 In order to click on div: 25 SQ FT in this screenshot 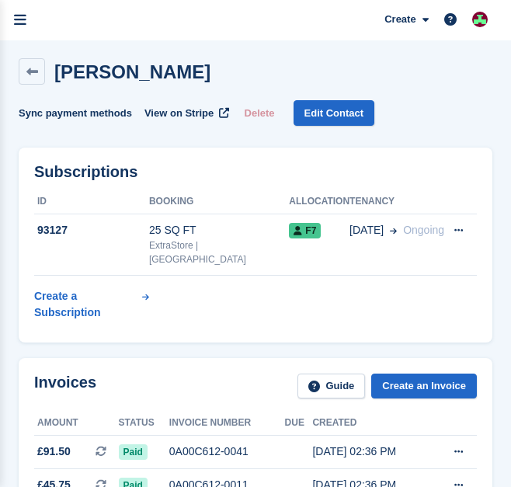, I will do `click(219, 230)`.